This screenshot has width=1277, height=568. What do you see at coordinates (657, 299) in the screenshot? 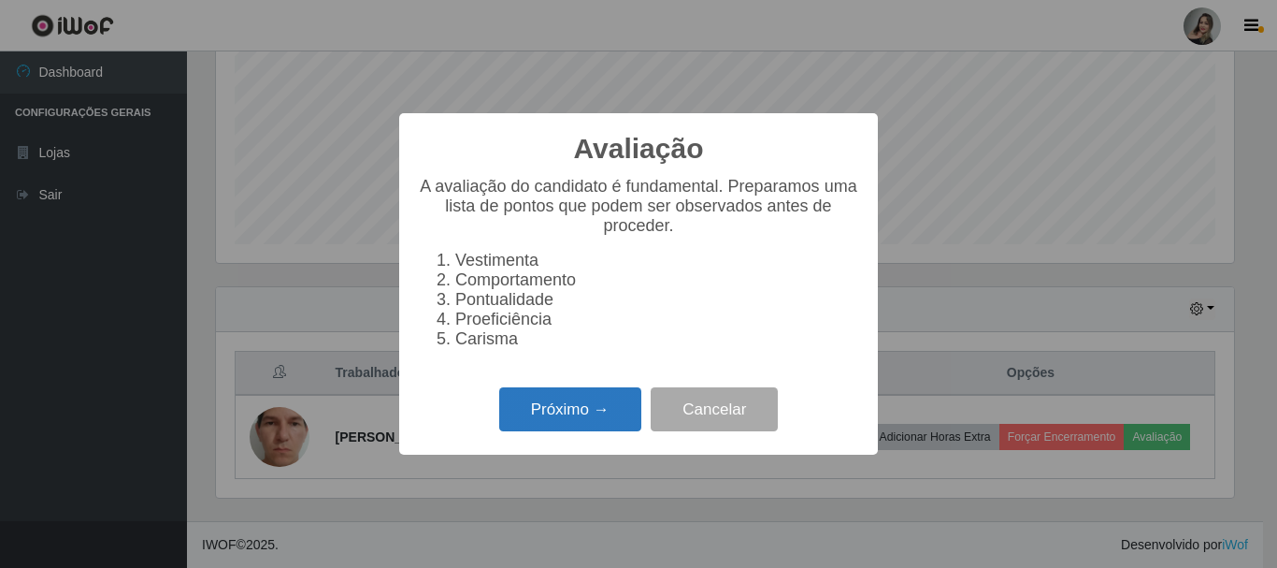
I see `li: Pontualidade` at bounding box center [657, 299].